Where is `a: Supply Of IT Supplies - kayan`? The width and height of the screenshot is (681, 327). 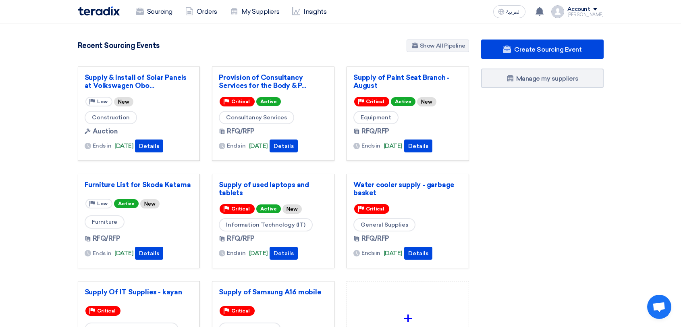 a: Supply Of IT Supplies - kayan is located at coordinates (139, 292).